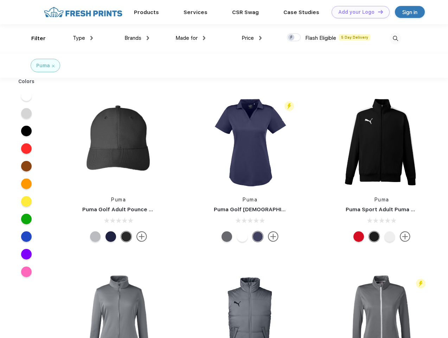 The height and width of the screenshot is (338, 448). I want to click on span: Price, so click(248, 38).